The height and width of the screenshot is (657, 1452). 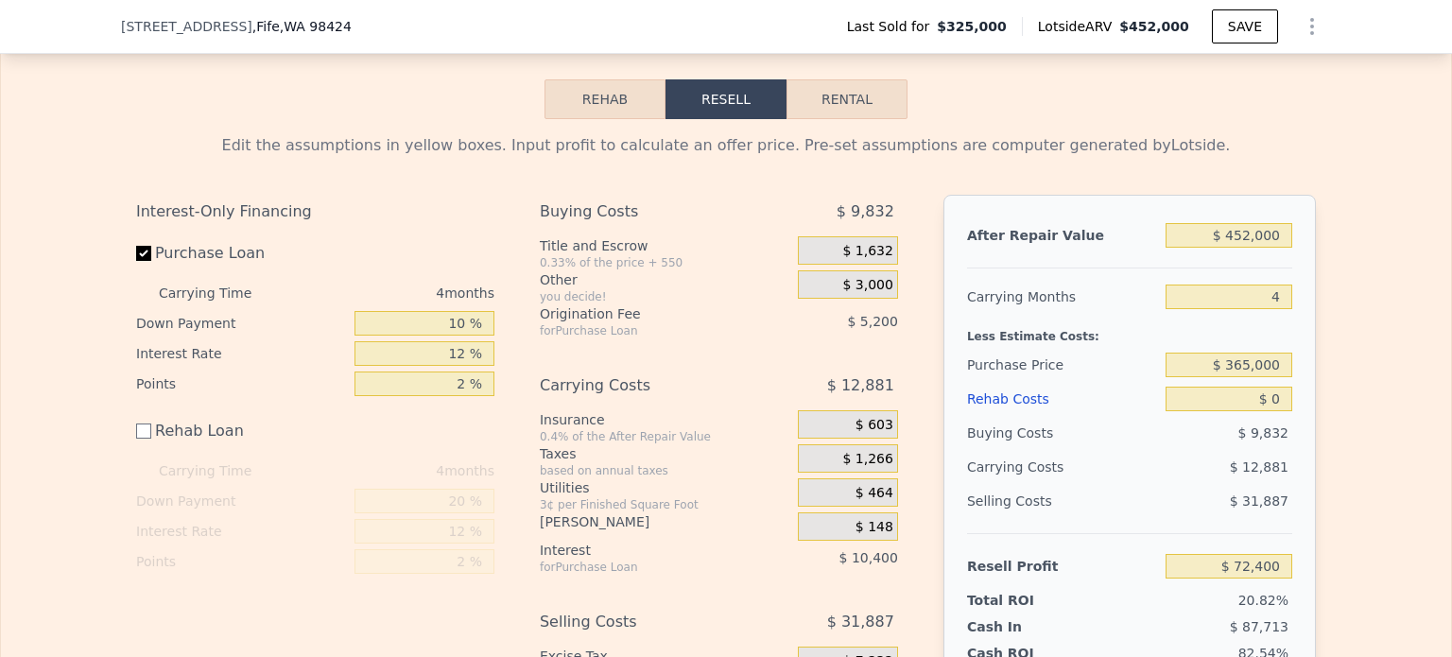 I want to click on div: 3¢ per Finished Square Foot, so click(x=665, y=505).